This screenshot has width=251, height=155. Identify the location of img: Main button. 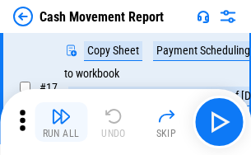
(219, 122).